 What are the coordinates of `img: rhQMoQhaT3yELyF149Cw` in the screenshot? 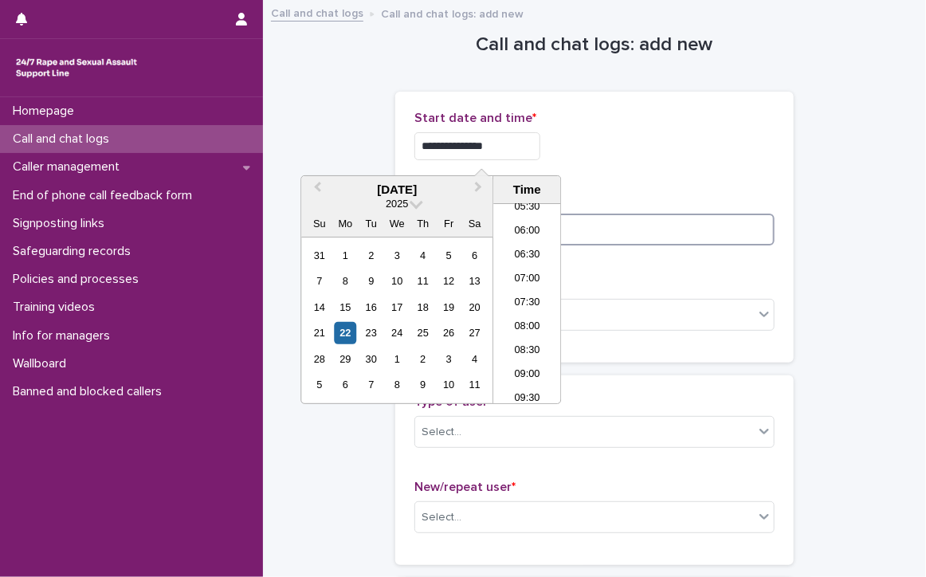 It's located at (76, 68).